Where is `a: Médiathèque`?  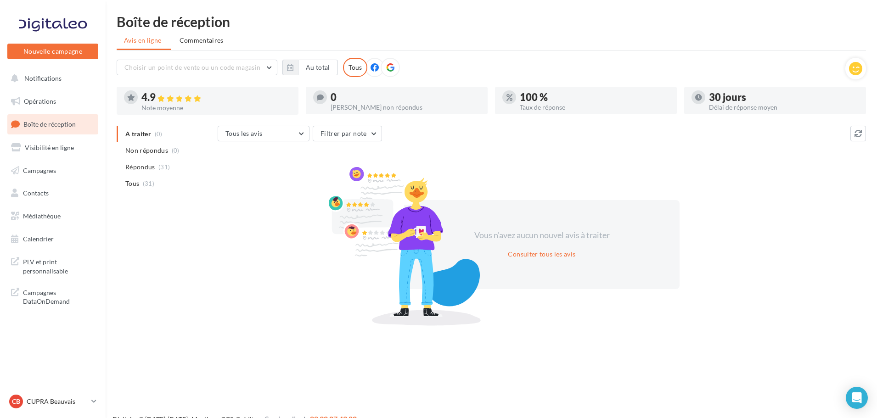
a: Médiathèque is located at coordinates (53, 216).